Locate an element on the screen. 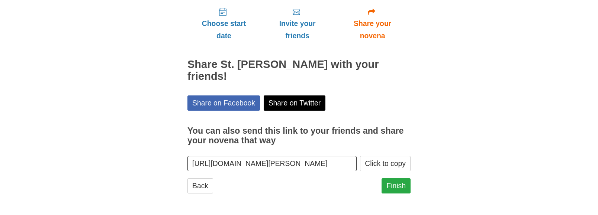 This screenshot has width=598, height=215. a: Choose start date is located at coordinates (224, 23).